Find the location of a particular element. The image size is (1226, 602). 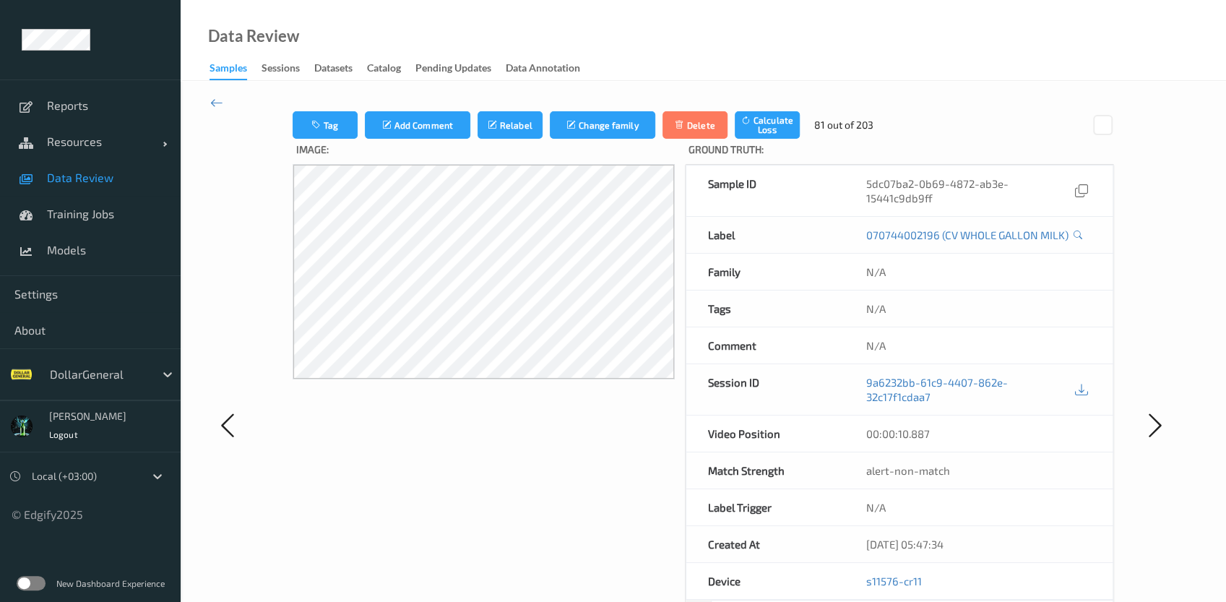

a: s11576-cr11 is located at coordinates (893, 581).